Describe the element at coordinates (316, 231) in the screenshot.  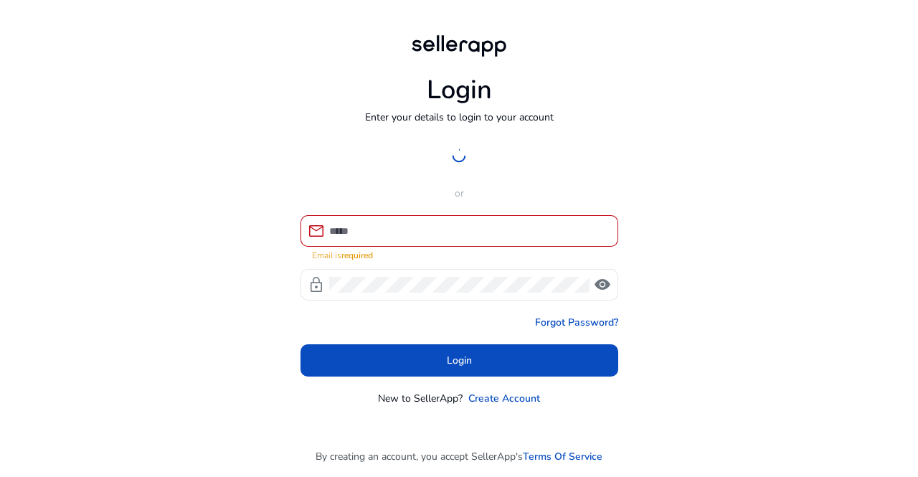
I see `span: mail` at that location.